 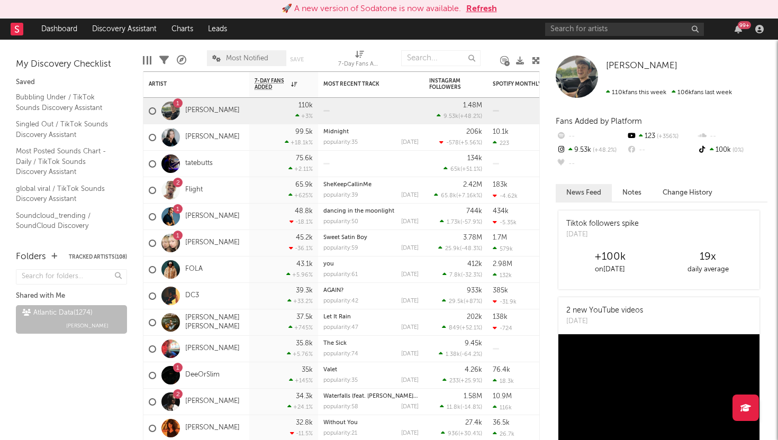 I want to click on span: 29.5k, so click(x=456, y=302).